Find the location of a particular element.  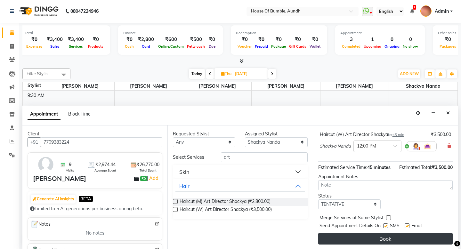

button: Skin is located at coordinates (240, 172).